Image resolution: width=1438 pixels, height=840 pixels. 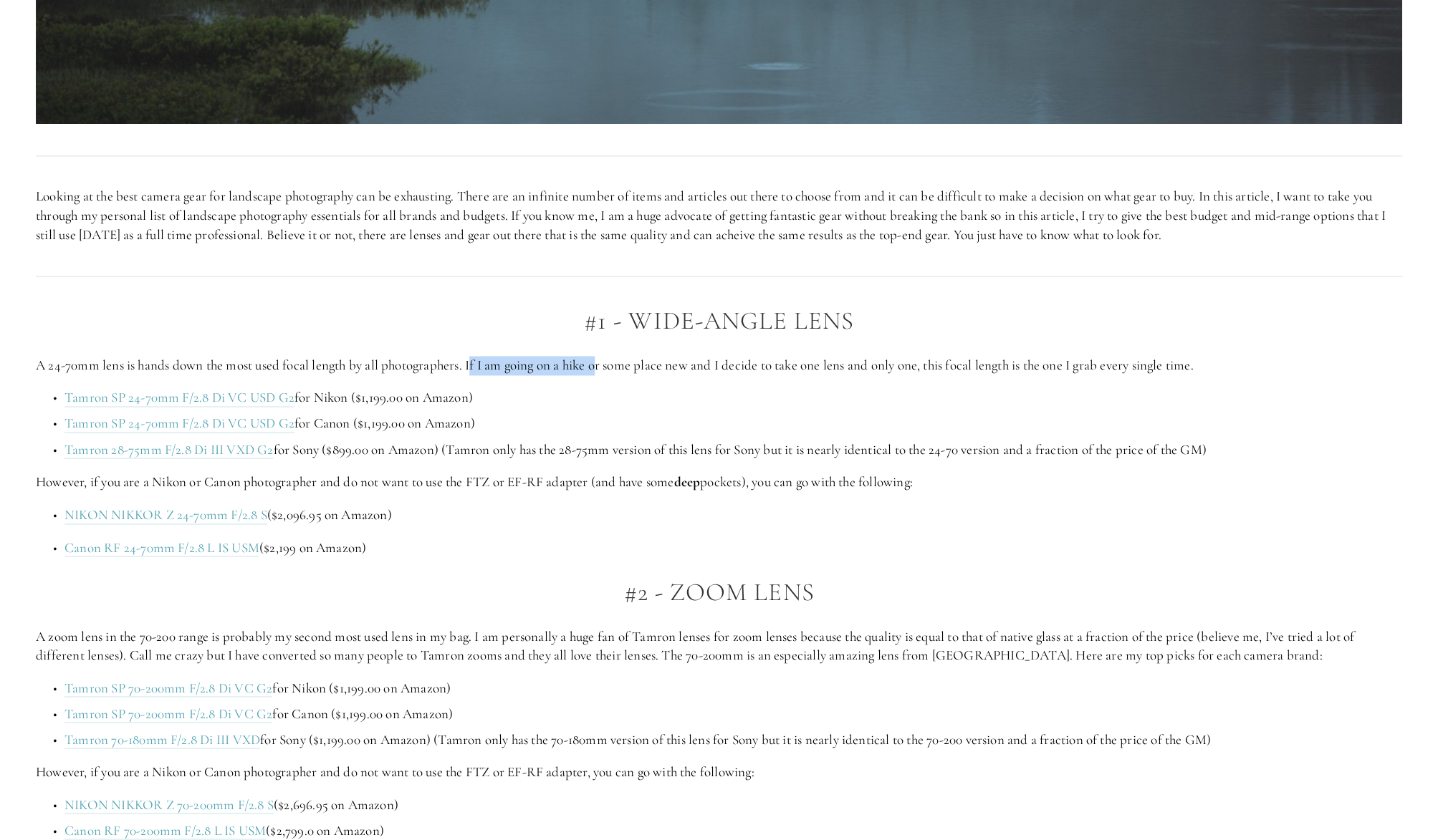 What do you see at coordinates (719, 366) in the screenshot?
I see `p: A 24-70mm lens is hands down the most used focal length by all photographers. If I am going on a ...` at bounding box center [719, 366].